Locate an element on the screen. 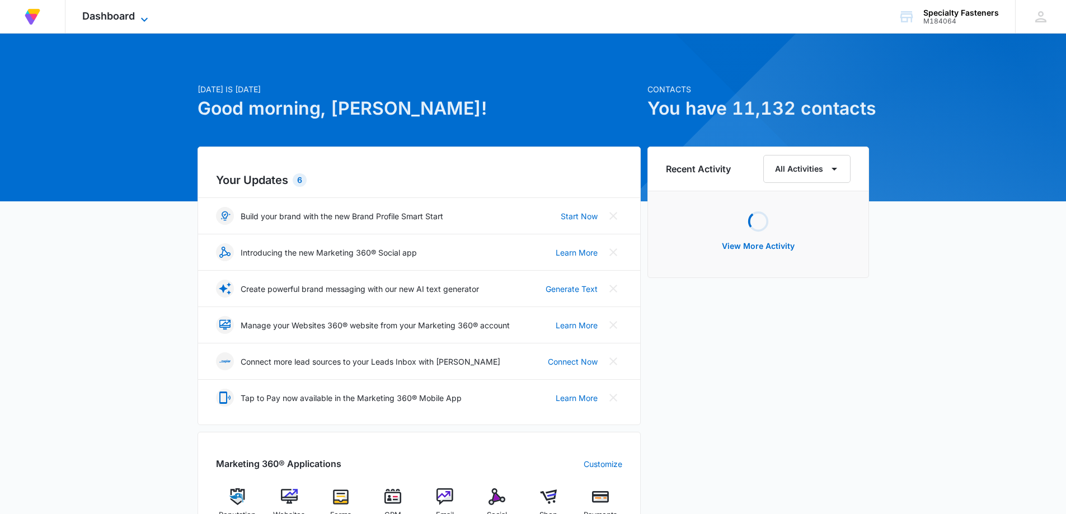  div: account id is located at coordinates (961, 21).